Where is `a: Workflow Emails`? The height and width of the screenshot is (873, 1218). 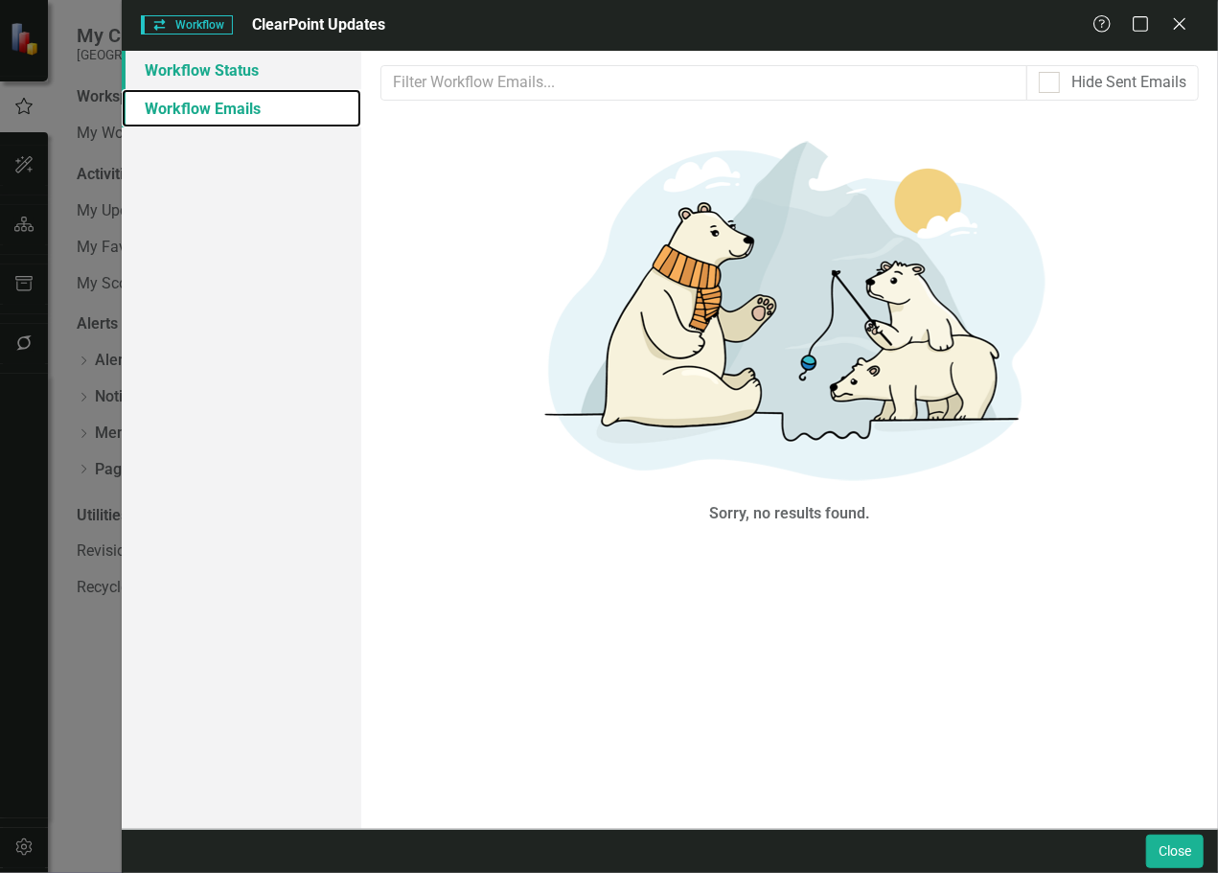 a: Workflow Emails is located at coordinates (241, 108).